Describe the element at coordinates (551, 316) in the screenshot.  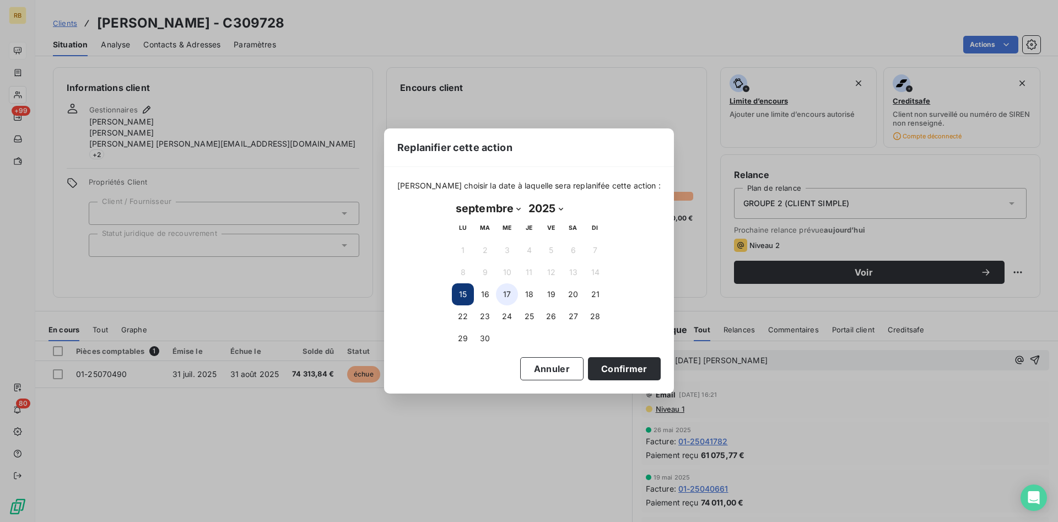
I see `button: 26` at that location.